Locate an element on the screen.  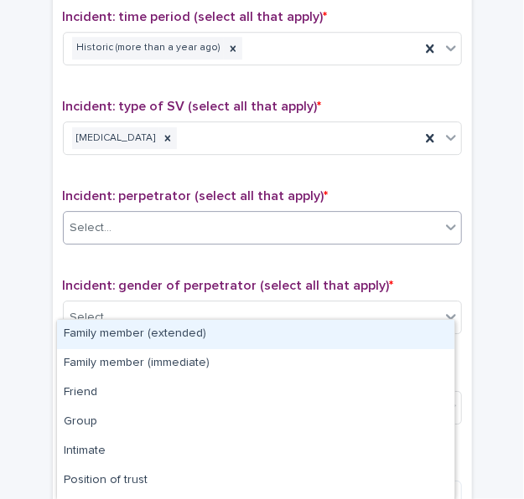
span: Incident: type of SV (select all that apply) is located at coordinates (192, 106).